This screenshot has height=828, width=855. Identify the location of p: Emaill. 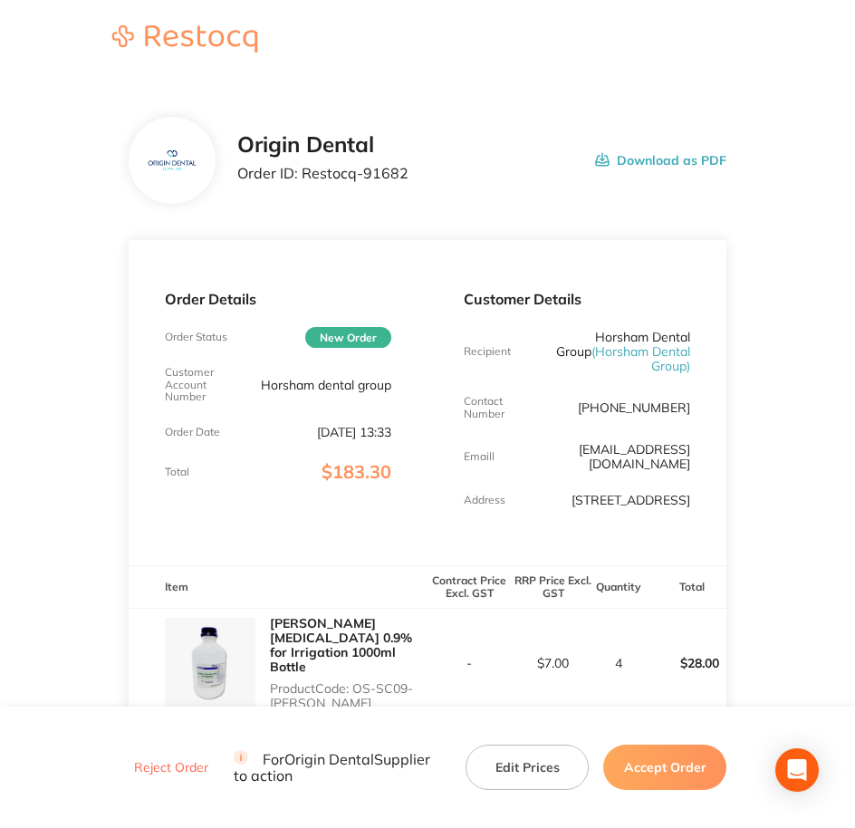
(479, 456).